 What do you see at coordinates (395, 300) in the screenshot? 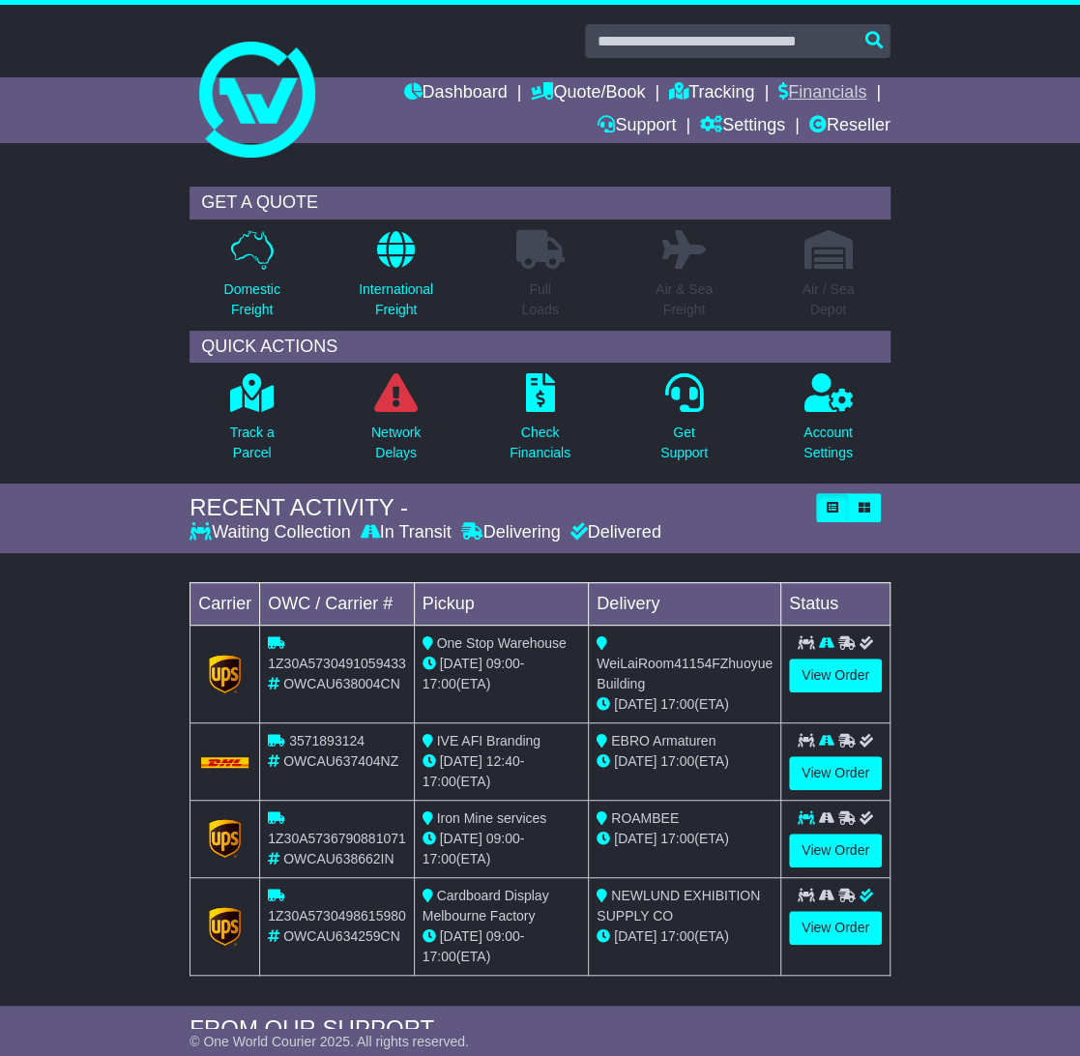
I see `p: International Freight` at bounding box center [395, 300].